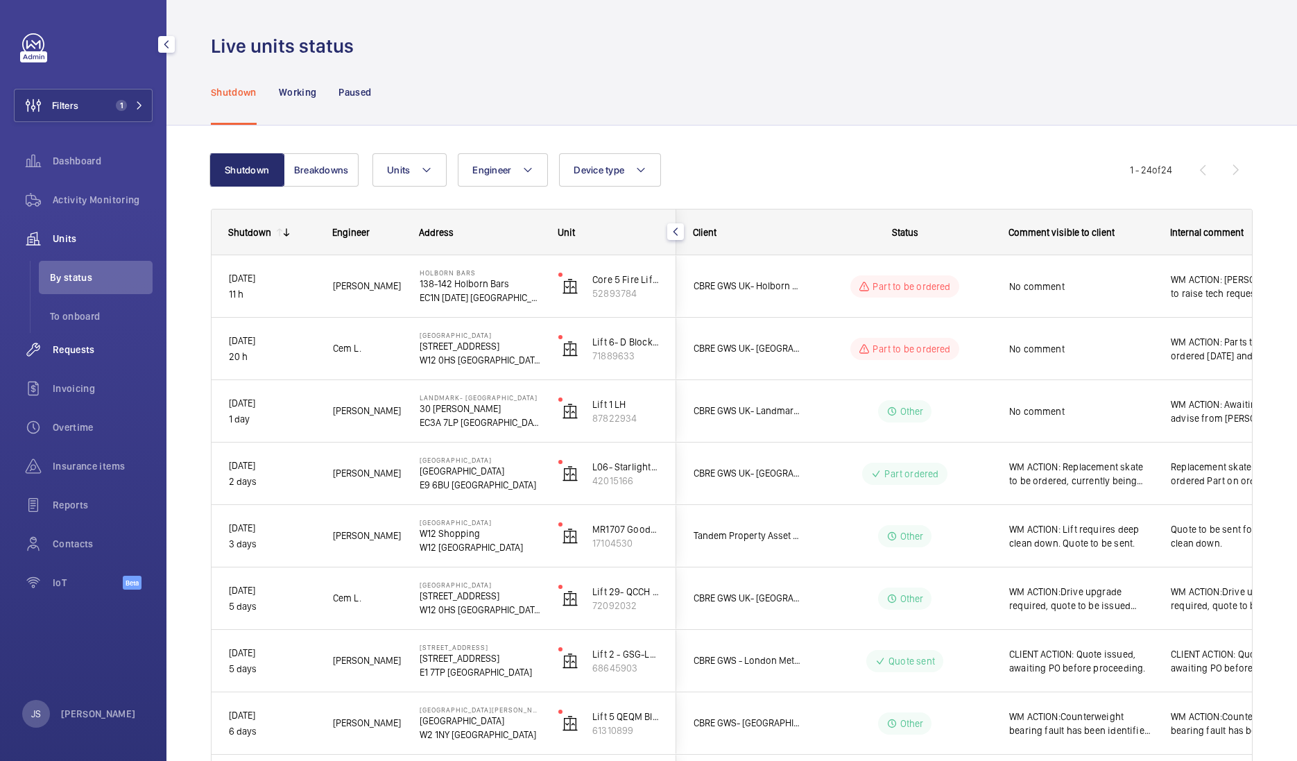  What do you see at coordinates (747, 660) in the screenshot?
I see `span: CBRE GWS - London Met Uni` at bounding box center [747, 660].